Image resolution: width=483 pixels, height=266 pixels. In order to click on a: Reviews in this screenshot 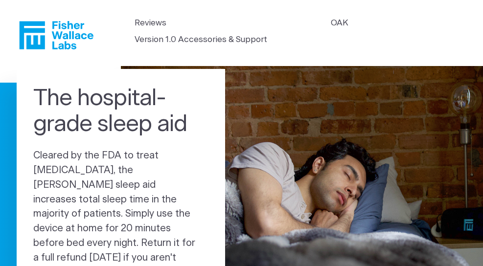, I will do `click(150, 23)`.